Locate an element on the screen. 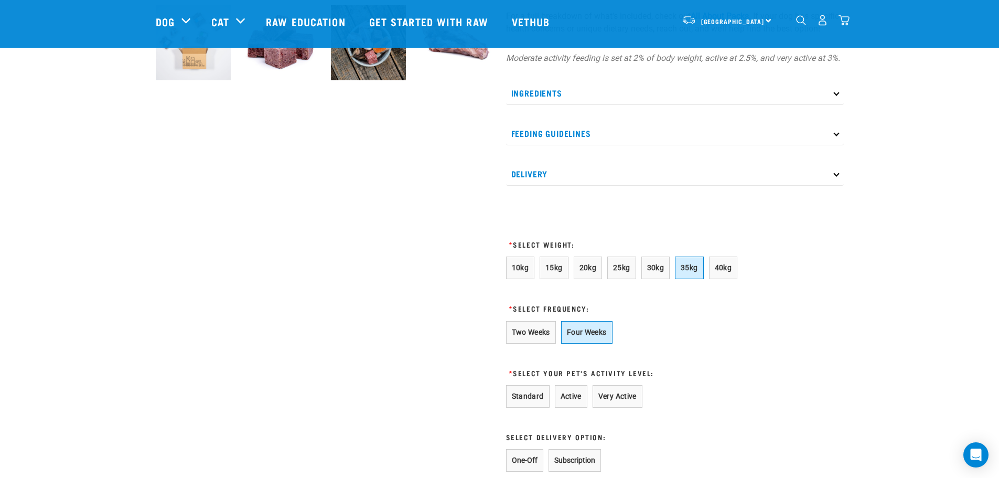 The width and height of the screenshot is (999, 478). button: Standard is located at coordinates (528, 396).